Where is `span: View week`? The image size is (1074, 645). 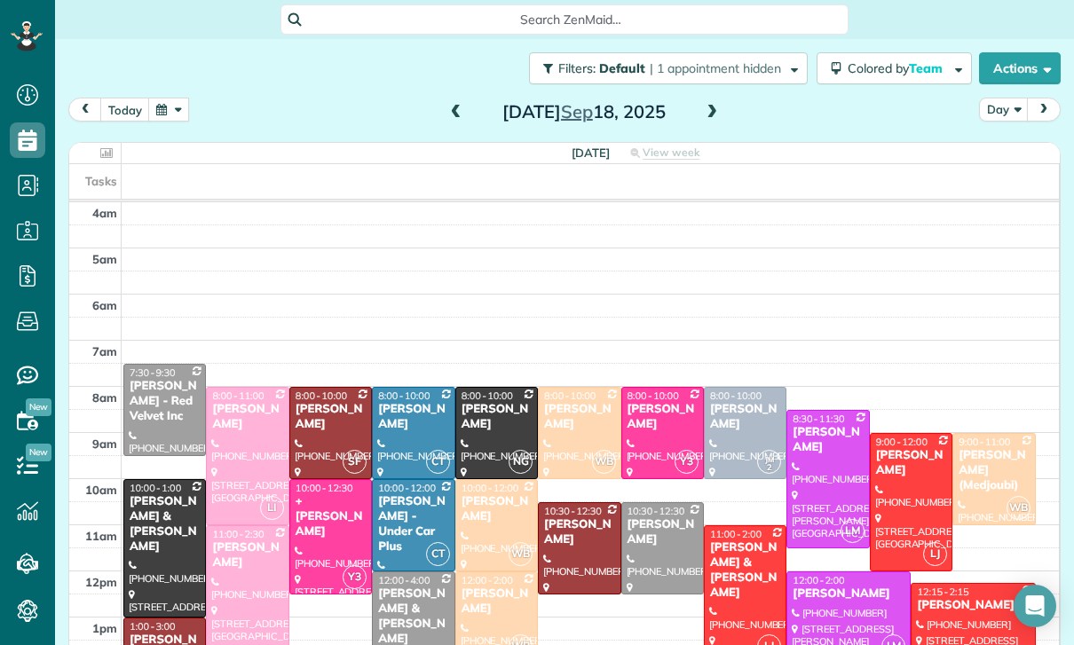
span: View week is located at coordinates (671, 153).